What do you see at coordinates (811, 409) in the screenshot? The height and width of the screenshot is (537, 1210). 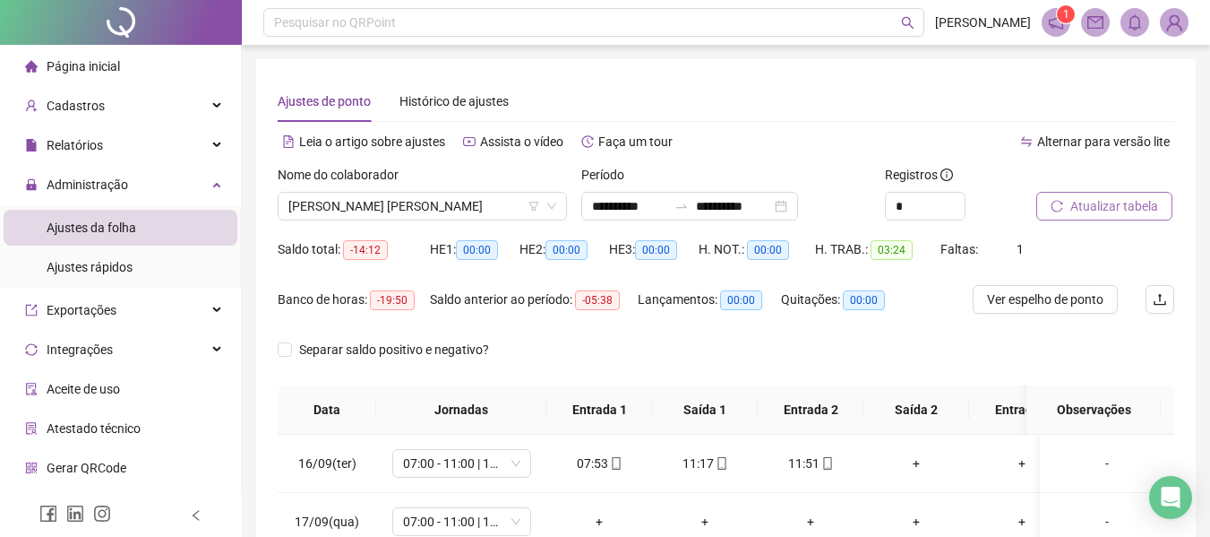 I see `th: Entrada 2` at bounding box center [811, 409].